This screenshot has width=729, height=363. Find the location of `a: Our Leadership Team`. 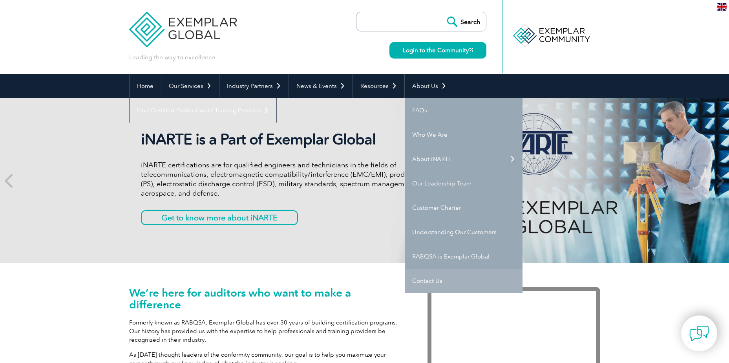

a: Our Leadership Team is located at coordinates (464, 183).